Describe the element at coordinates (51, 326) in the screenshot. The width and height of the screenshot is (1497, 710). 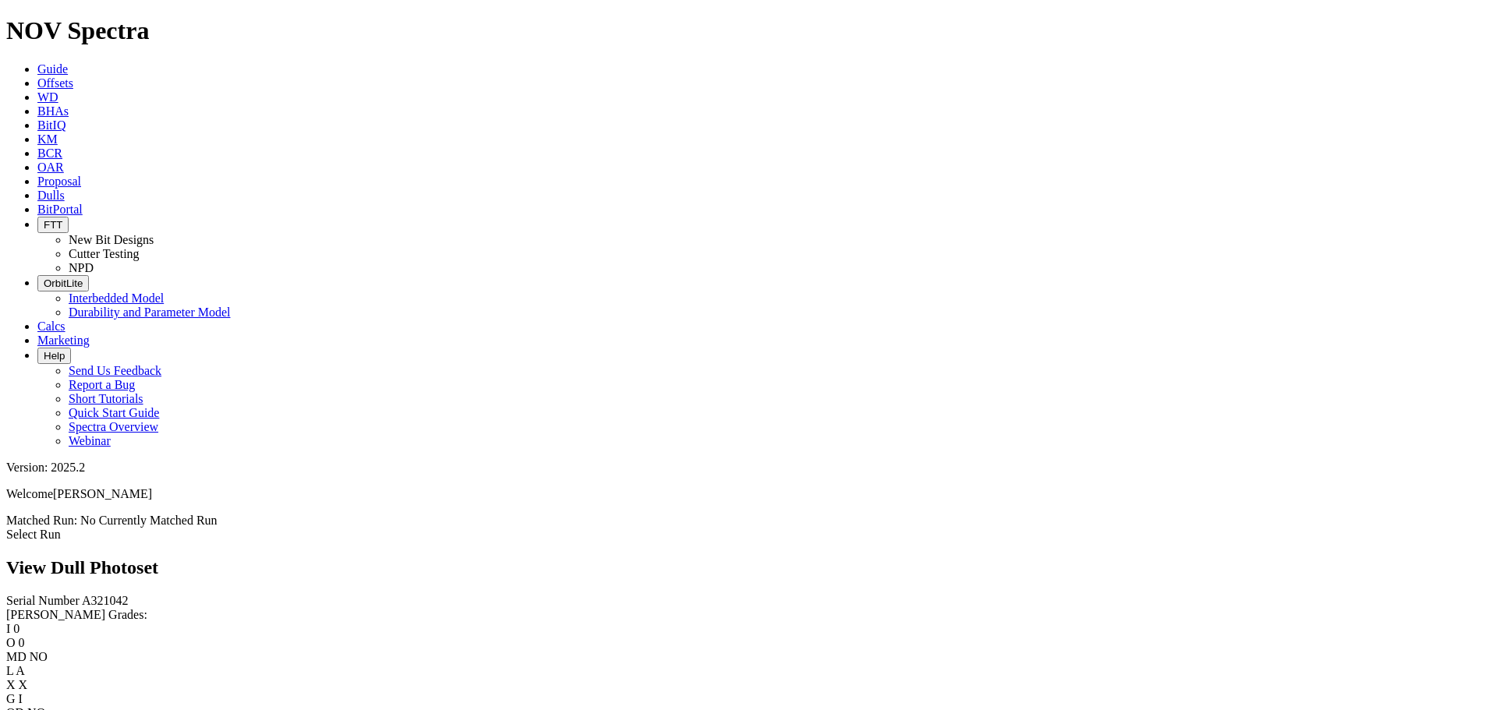
I see `span: Calcs` at that location.